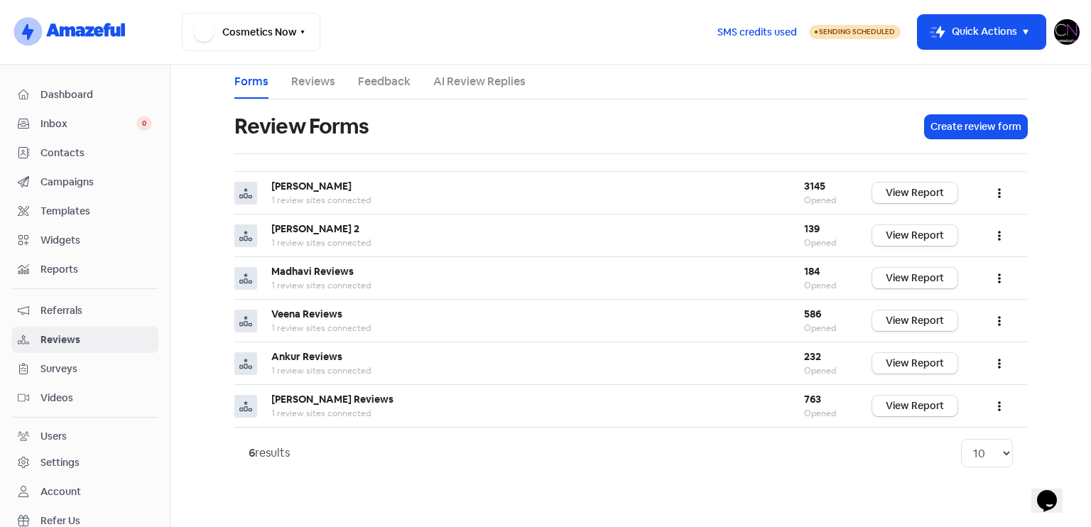 This screenshot has width=1091, height=527. Describe the element at coordinates (96, 182) in the screenshot. I see `span: Campaigns` at that location.